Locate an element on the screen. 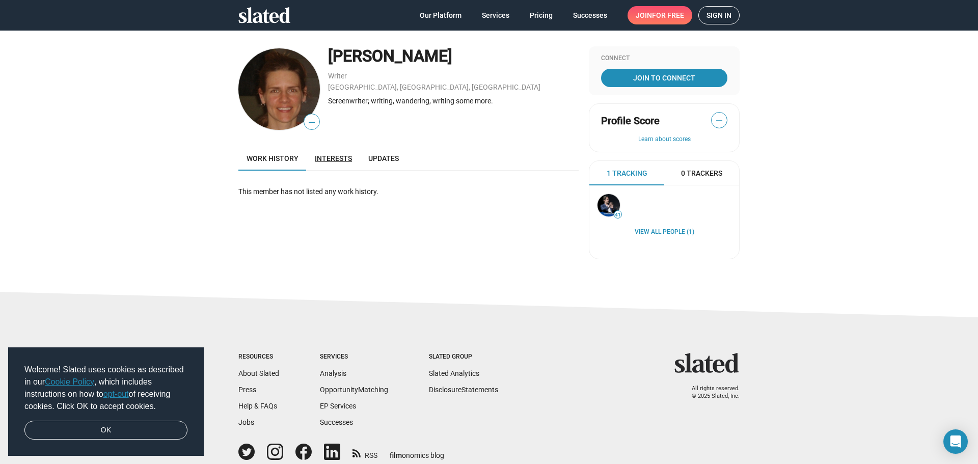 The height and width of the screenshot is (464, 978). a: Joinfor free is located at coordinates (659, 15).